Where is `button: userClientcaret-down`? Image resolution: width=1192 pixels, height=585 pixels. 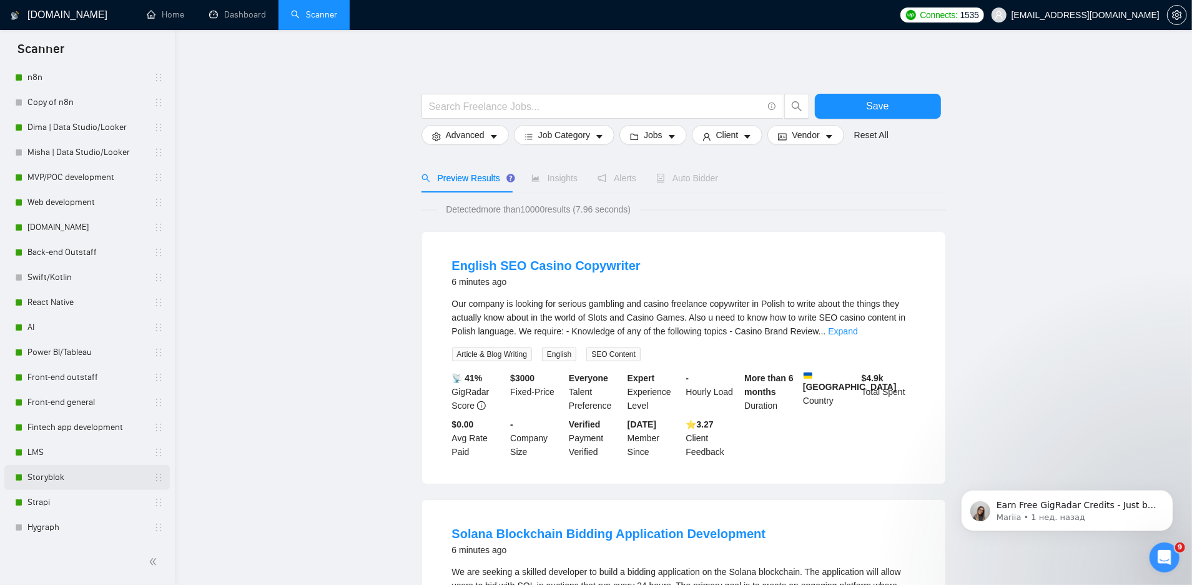 button: userClientcaret-down is located at coordinates (728, 135).